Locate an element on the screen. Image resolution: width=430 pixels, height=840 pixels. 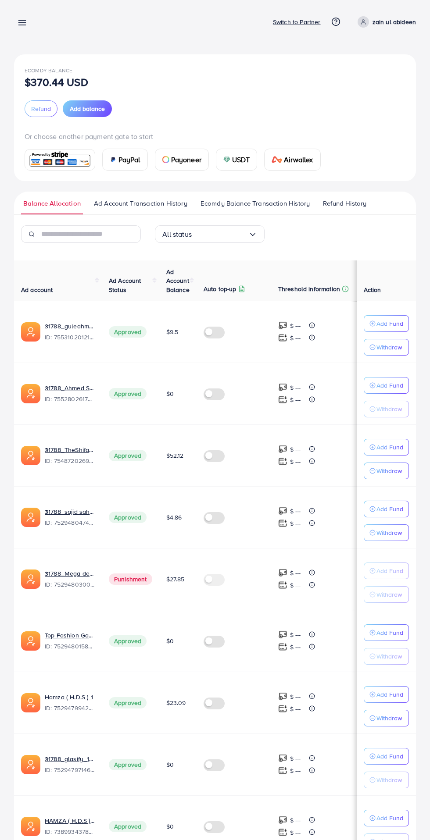
a: 31788_glasify_1753093613639 is located at coordinates (70, 759).